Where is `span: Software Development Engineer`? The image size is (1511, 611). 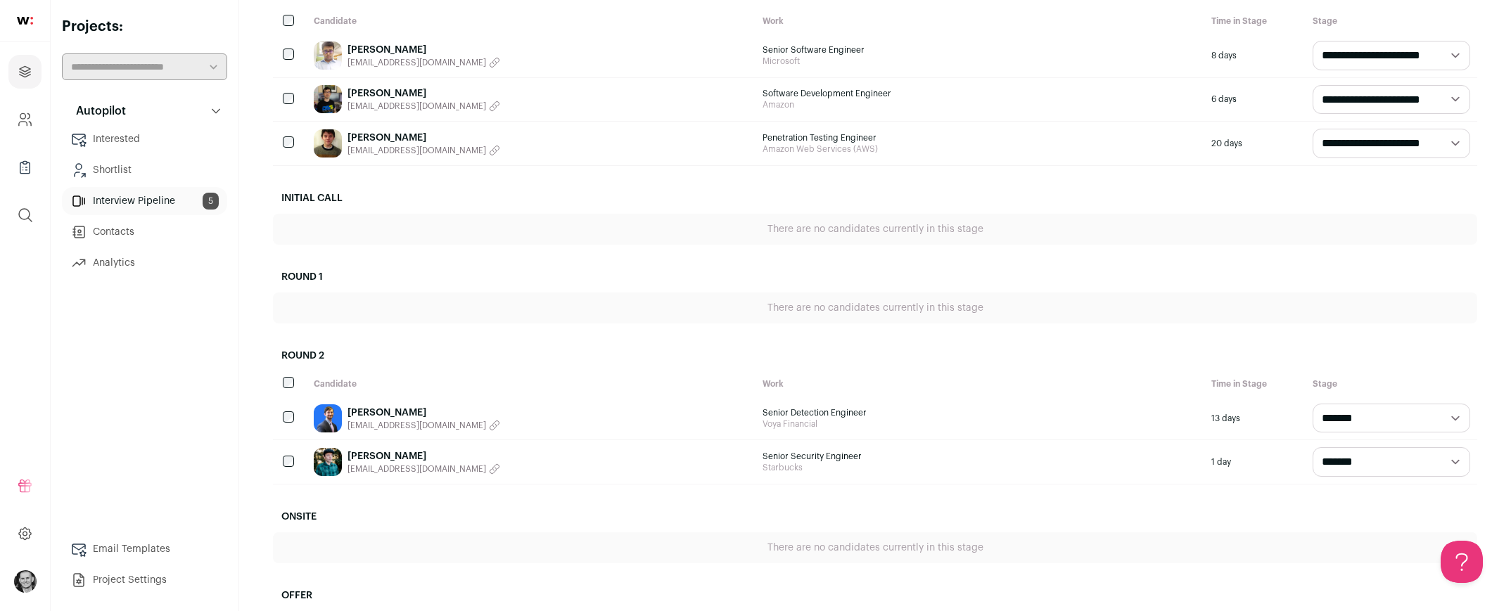 span: Software Development Engineer is located at coordinates (980, 94).